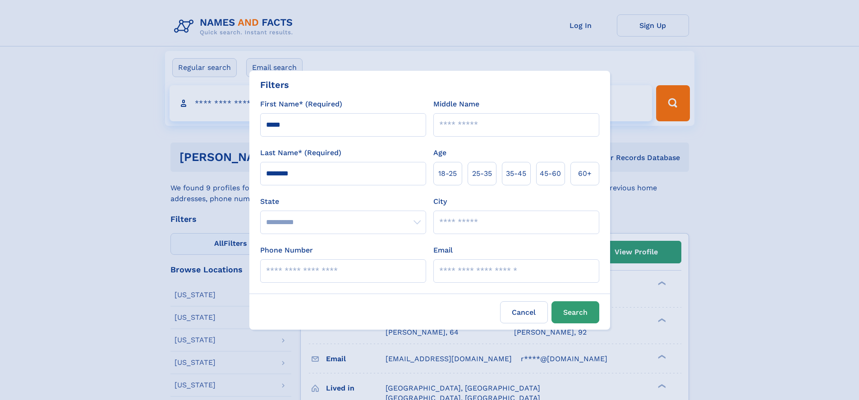 The width and height of the screenshot is (859, 400). I want to click on label: Middle Name, so click(456, 104).